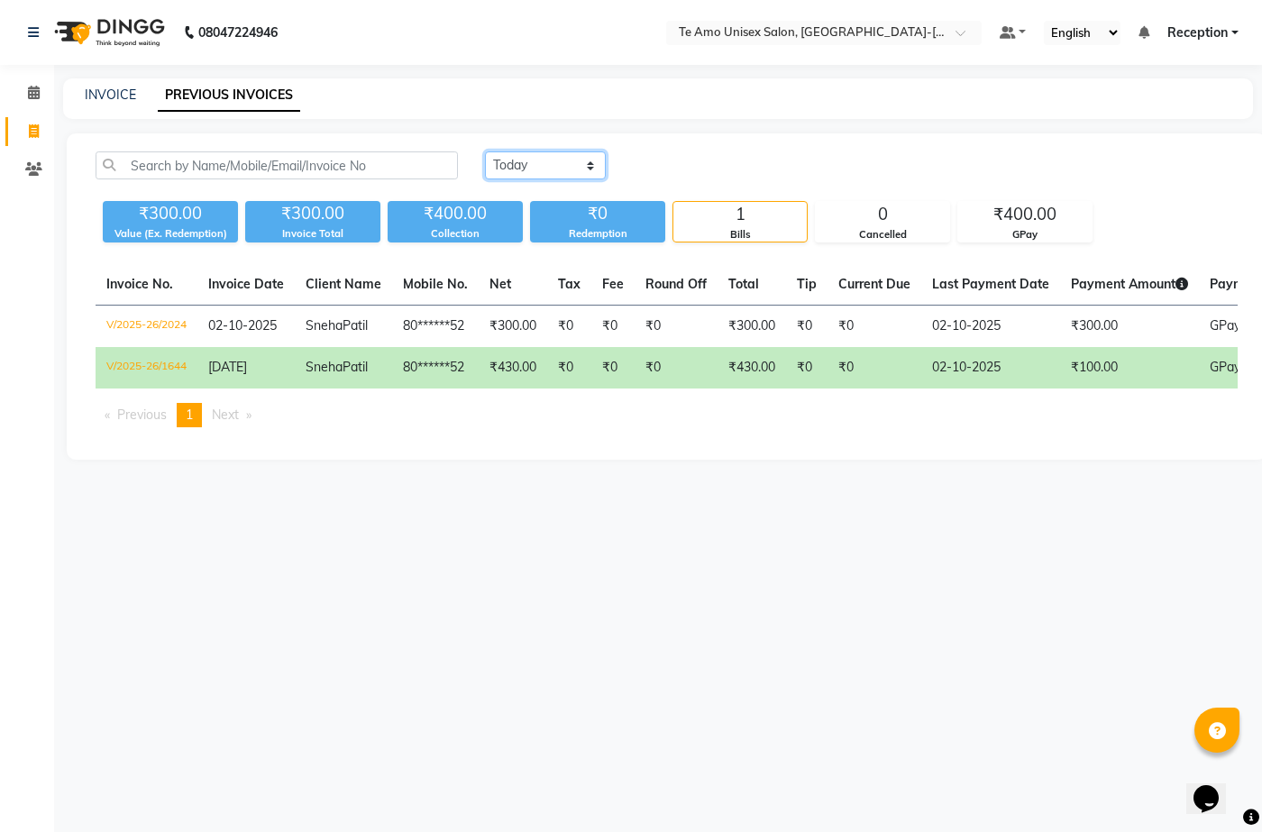 Image resolution: width=1262 pixels, height=832 pixels. I want to click on div: Value (Ex. Redemption), so click(170, 233).